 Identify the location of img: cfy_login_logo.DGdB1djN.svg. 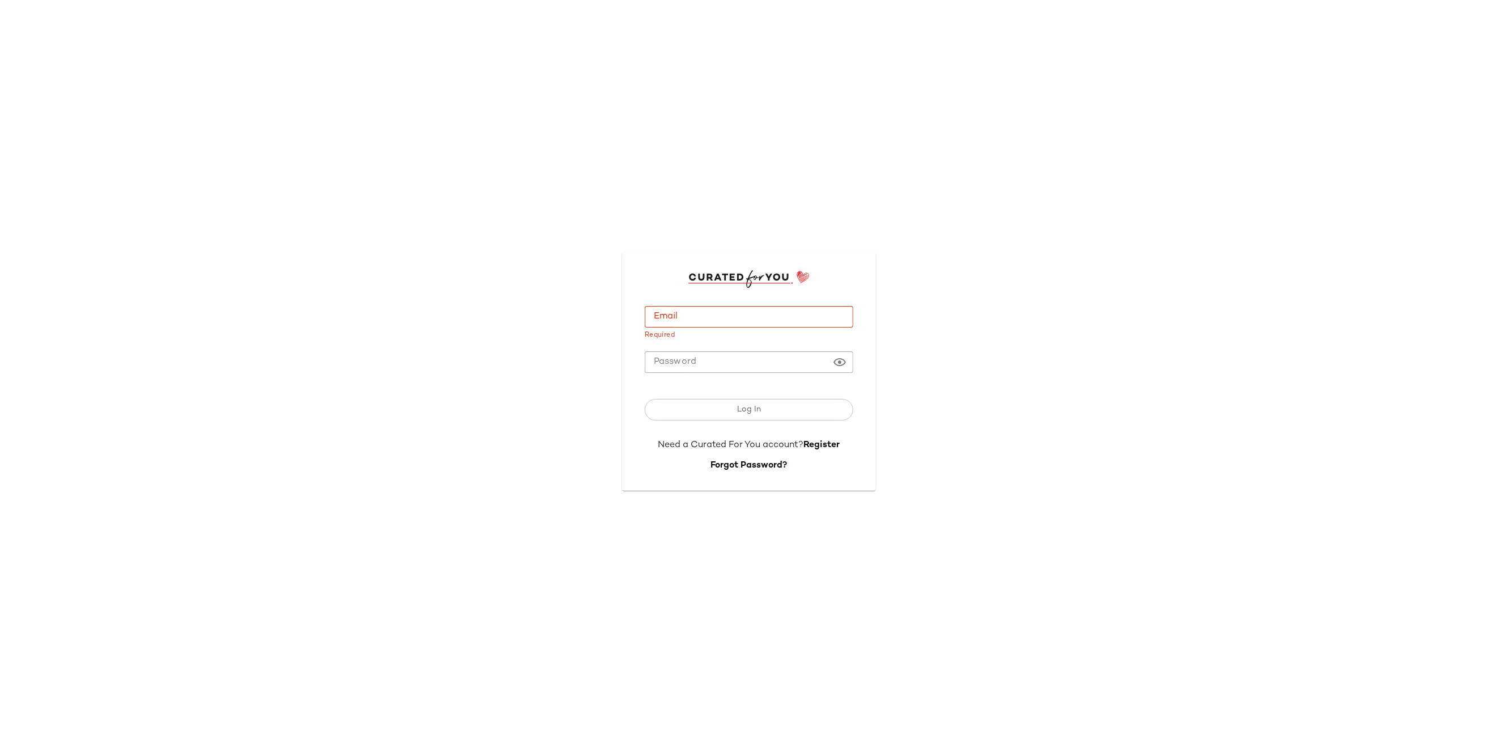
(749, 279).